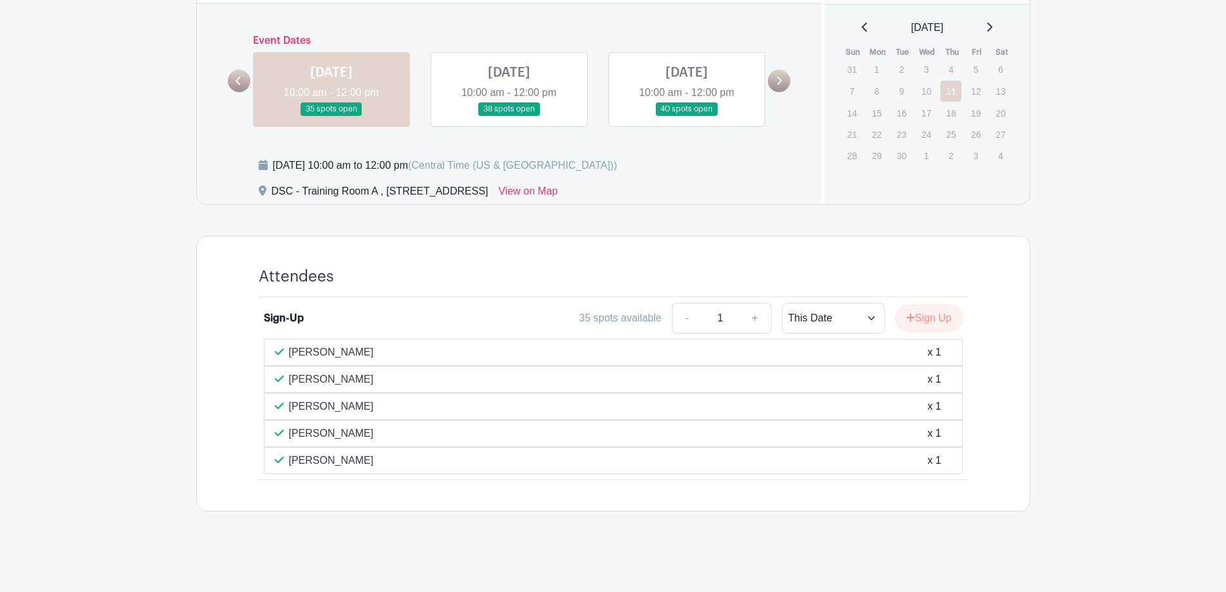 The width and height of the screenshot is (1226, 592). Describe the element at coordinates (509, 41) in the screenshot. I see `h6: Event Dates` at that location.